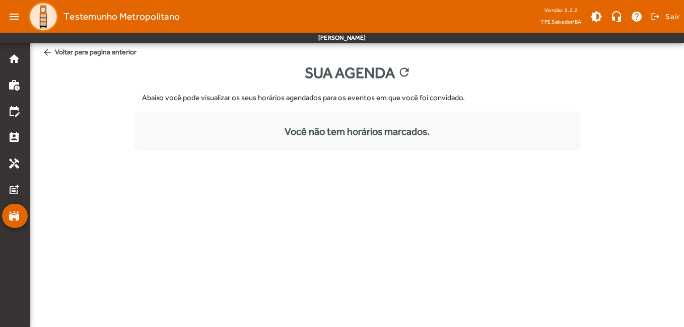  What do you see at coordinates (121, 17) in the screenshot?
I see `span: Testemunho Metropolitano` at bounding box center [121, 17].